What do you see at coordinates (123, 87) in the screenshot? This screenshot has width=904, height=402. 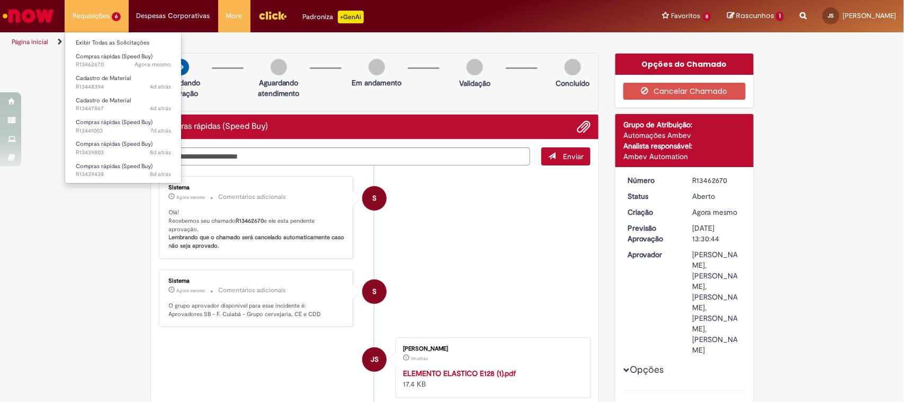 I see `span: R13448394` at bounding box center [123, 87].